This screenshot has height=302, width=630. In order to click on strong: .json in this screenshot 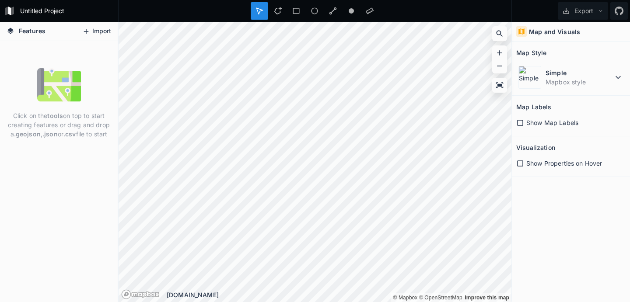, I will do `click(50, 134)`.